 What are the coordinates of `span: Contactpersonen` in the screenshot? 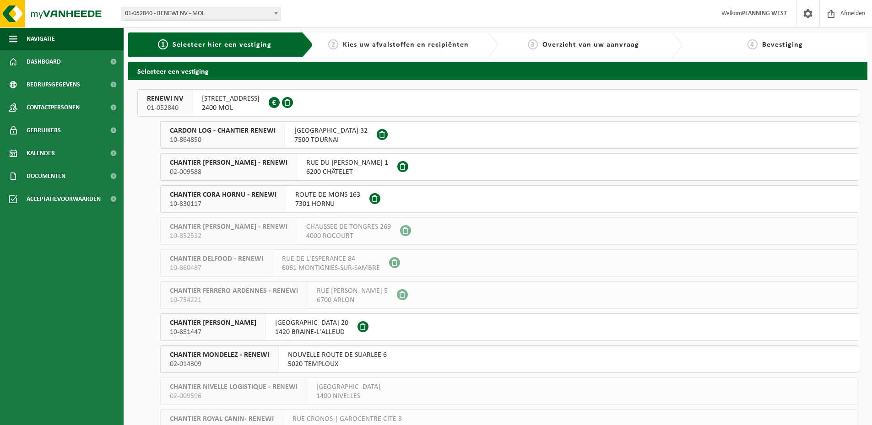 It's located at (53, 108).